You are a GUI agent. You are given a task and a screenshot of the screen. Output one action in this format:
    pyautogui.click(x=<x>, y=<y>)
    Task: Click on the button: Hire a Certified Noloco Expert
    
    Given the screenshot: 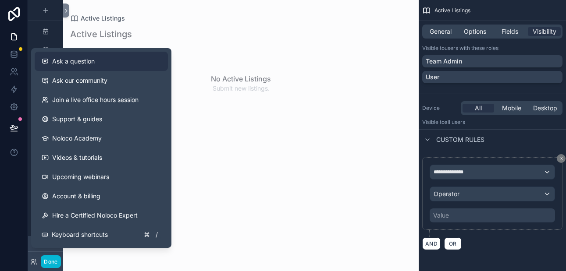 What is the action you would take?
    pyautogui.click(x=101, y=216)
    